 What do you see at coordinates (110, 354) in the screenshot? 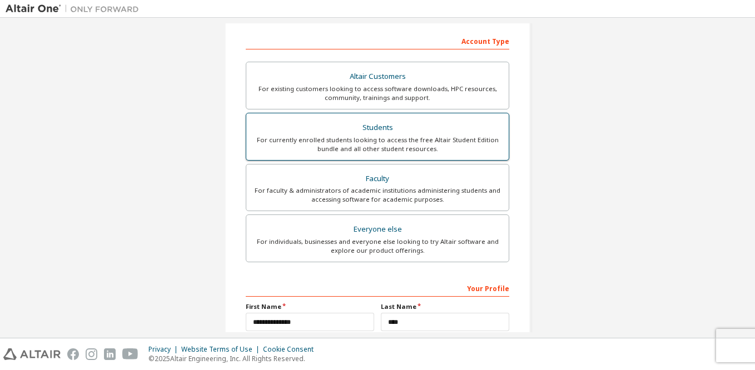
I see `img: linkedin.svg` at bounding box center [110, 354].